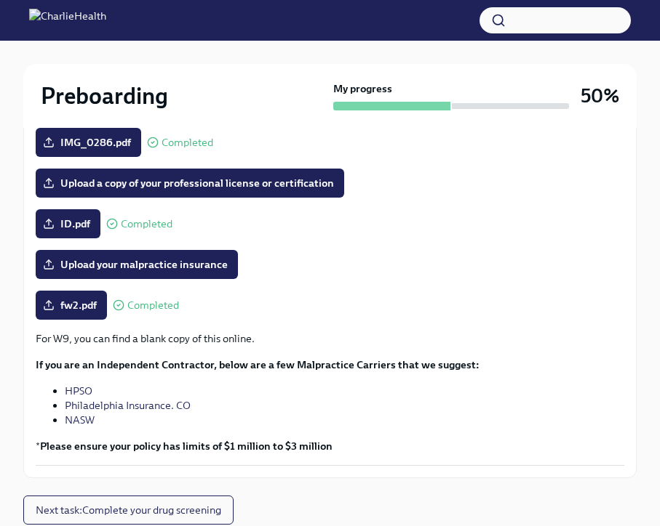  What do you see at coordinates (599, 96) in the screenshot?
I see `h3: 50%` at bounding box center [599, 96].